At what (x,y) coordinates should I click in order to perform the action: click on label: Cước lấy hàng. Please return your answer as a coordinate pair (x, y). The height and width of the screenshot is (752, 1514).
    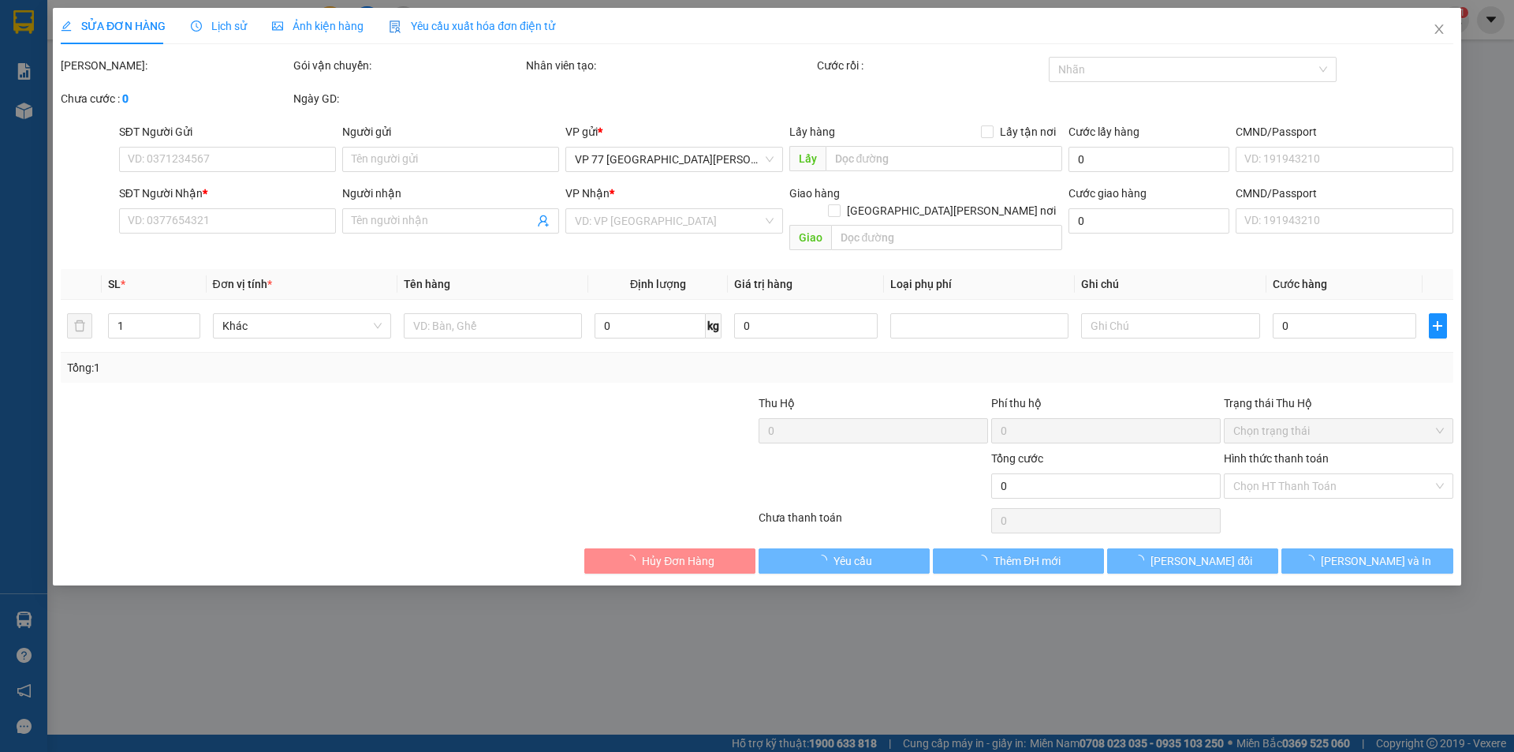
    Looking at the image, I should click on (1104, 132).